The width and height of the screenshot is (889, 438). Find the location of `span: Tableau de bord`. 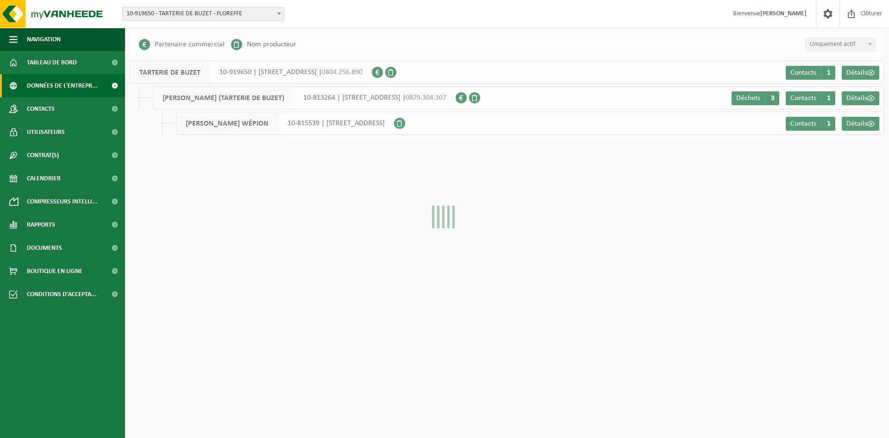

span: Tableau de bord is located at coordinates (52, 63).